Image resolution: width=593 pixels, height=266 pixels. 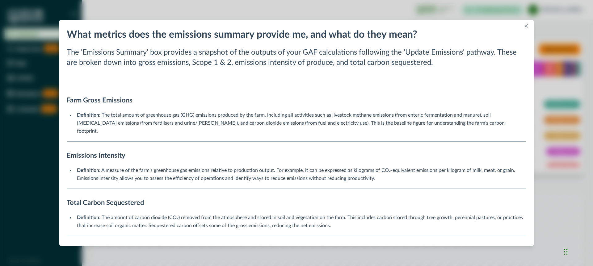 What do you see at coordinates (96, 156) in the screenshot?
I see `strong: Emissions Intensity` at bounding box center [96, 156].